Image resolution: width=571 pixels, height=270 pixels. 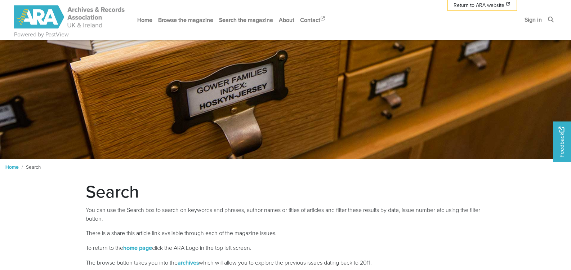 What do you see at coordinates (286, 191) in the screenshot?
I see `h1: Search` at bounding box center [286, 191].